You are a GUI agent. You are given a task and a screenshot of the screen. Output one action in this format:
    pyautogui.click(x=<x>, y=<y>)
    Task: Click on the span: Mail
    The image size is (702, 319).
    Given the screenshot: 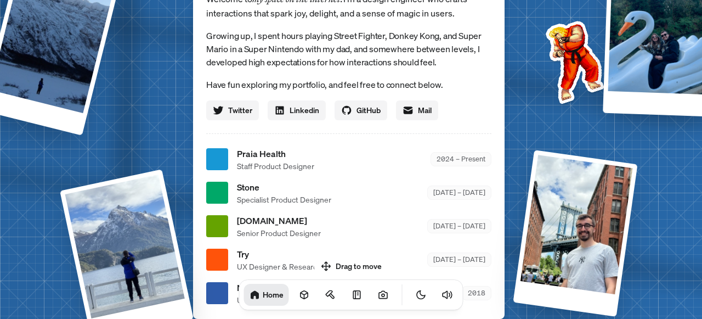 What is the action you would take?
    pyautogui.click(x=425, y=110)
    